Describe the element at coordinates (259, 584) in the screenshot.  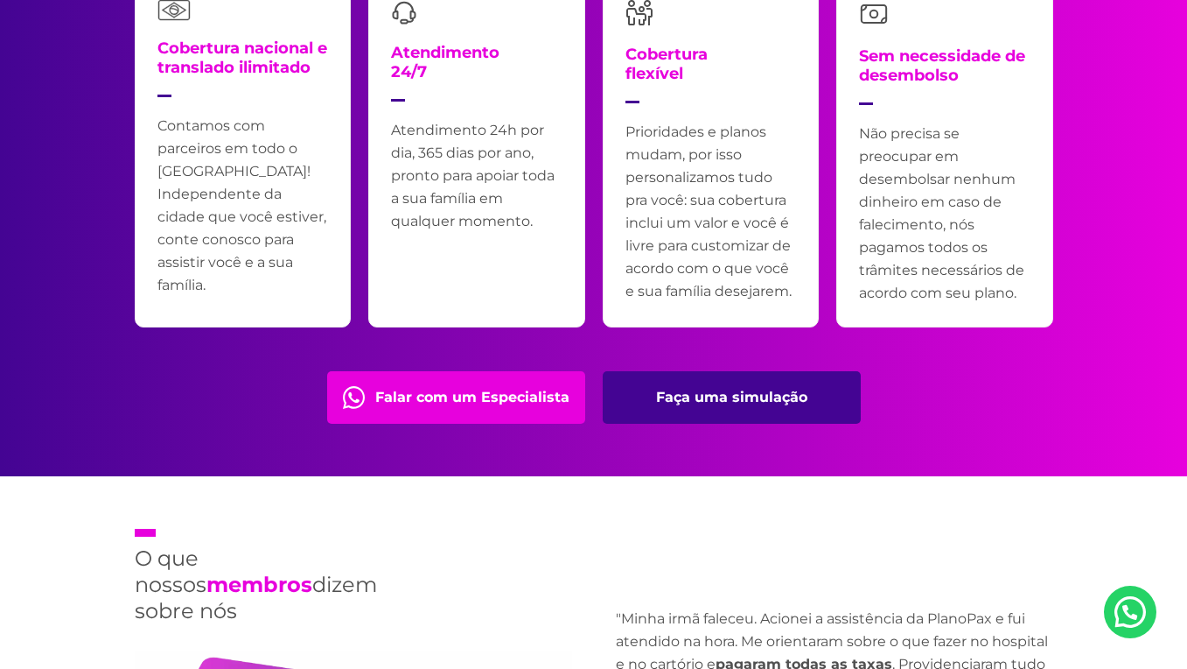
I see `strong: membros` at that location.